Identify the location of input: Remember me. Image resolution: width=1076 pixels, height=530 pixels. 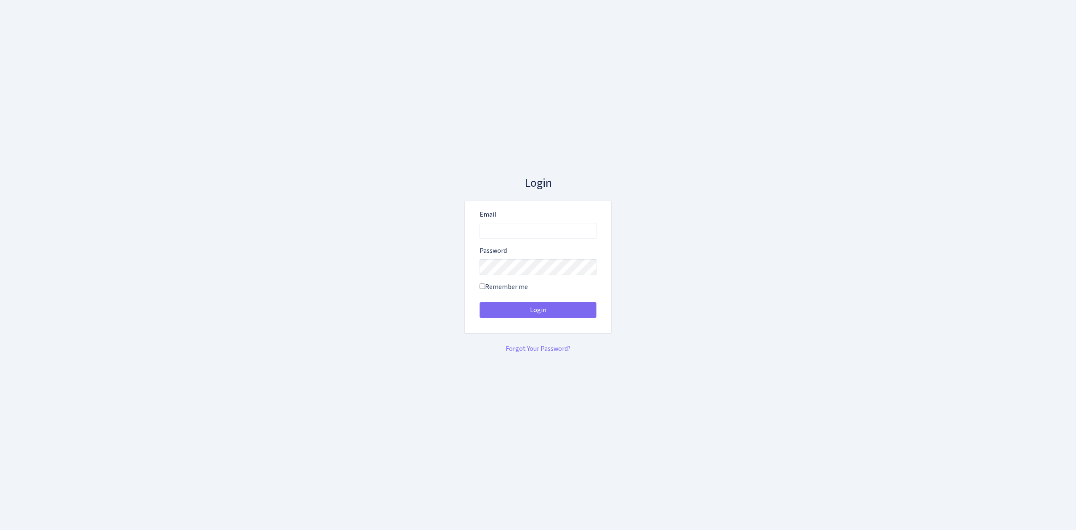
(482, 286).